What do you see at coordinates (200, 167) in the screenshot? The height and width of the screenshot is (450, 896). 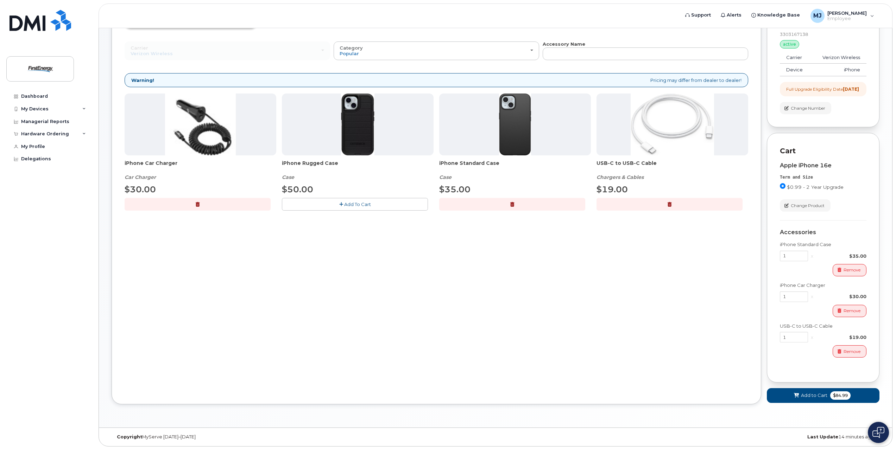 I see `span: iPhone Car Charger` at bounding box center [200, 167].